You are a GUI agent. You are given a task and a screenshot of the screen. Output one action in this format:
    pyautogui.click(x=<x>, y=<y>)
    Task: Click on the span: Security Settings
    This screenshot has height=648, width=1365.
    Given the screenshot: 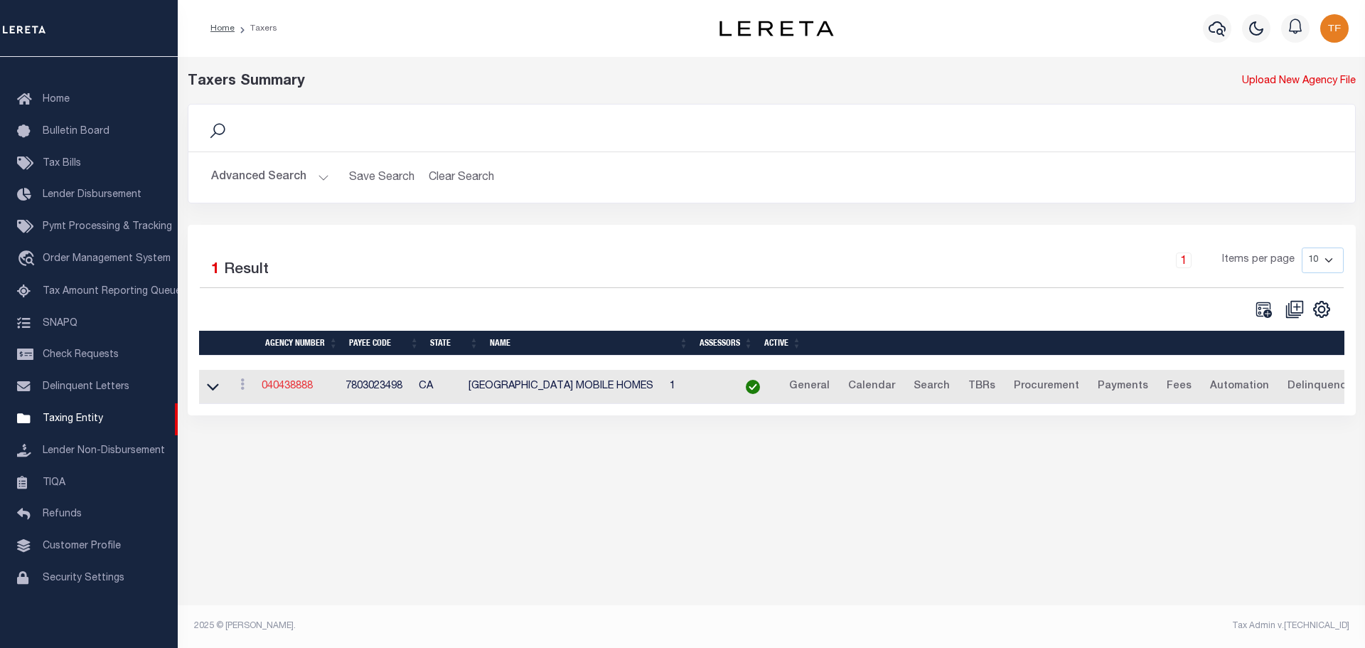 What is the action you would take?
    pyautogui.click(x=83, y=578)
    